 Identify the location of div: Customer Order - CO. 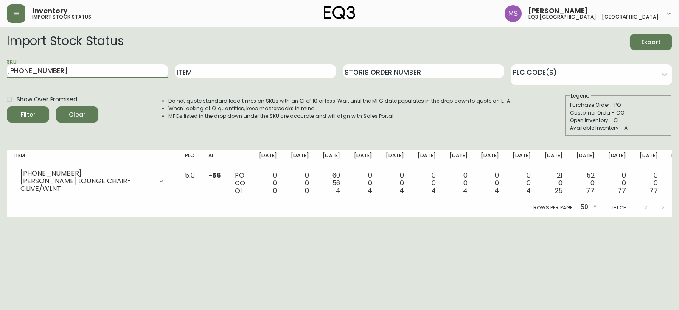
(618, 113).